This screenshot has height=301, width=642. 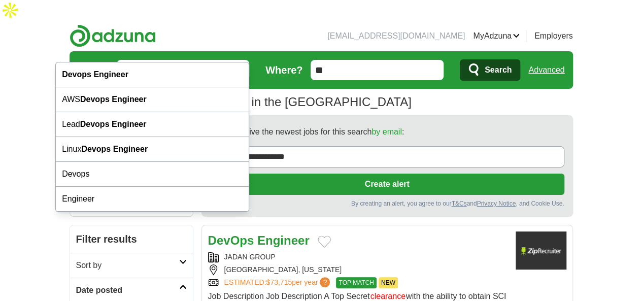 I want to click on button: Search, so click(x=490, y=70).